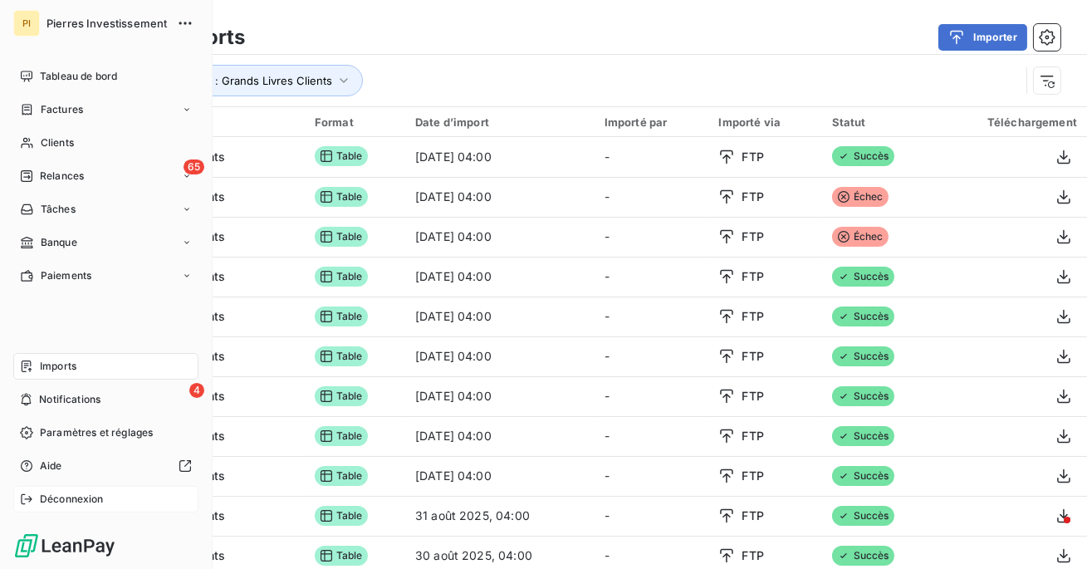 This screenshot has height=569, width=1087. What do you see at coordinates (66, 276) in the screenshot?
I see `span: Paiements` at bounding box center [66, 276].